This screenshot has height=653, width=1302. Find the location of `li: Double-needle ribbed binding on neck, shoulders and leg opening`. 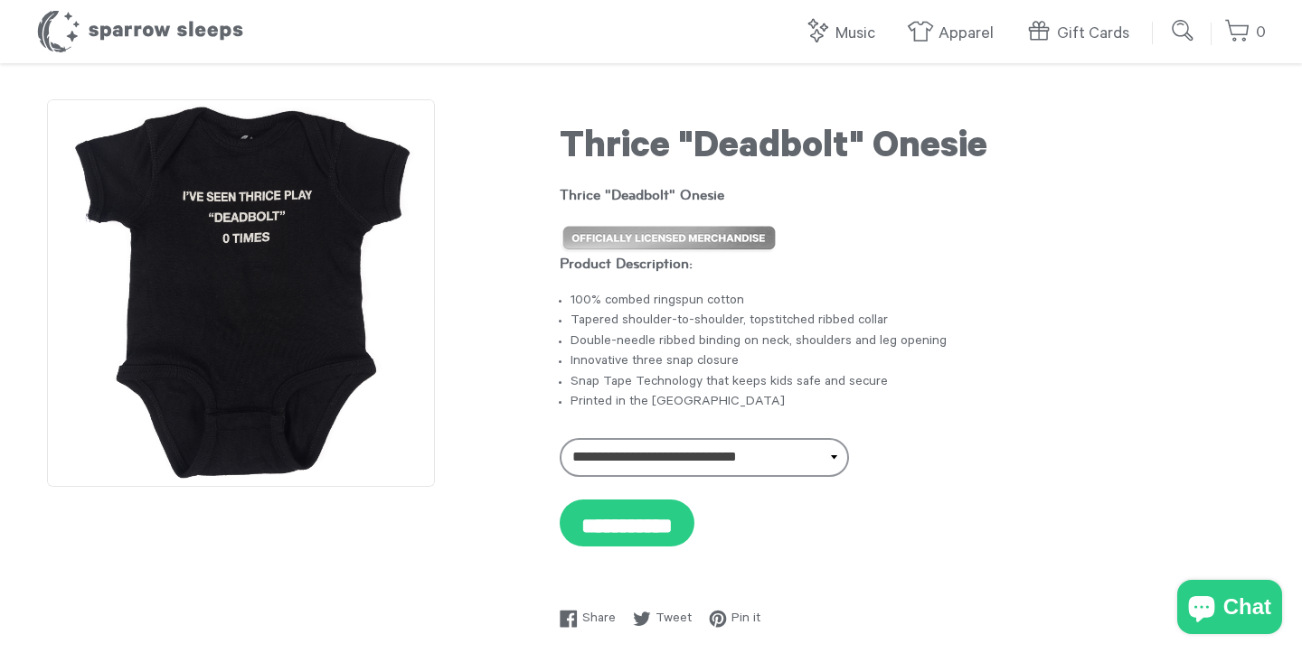

li: Double-needle ribbed binding on neck, shoulders and leg opening is located at coordinates (912, 343).